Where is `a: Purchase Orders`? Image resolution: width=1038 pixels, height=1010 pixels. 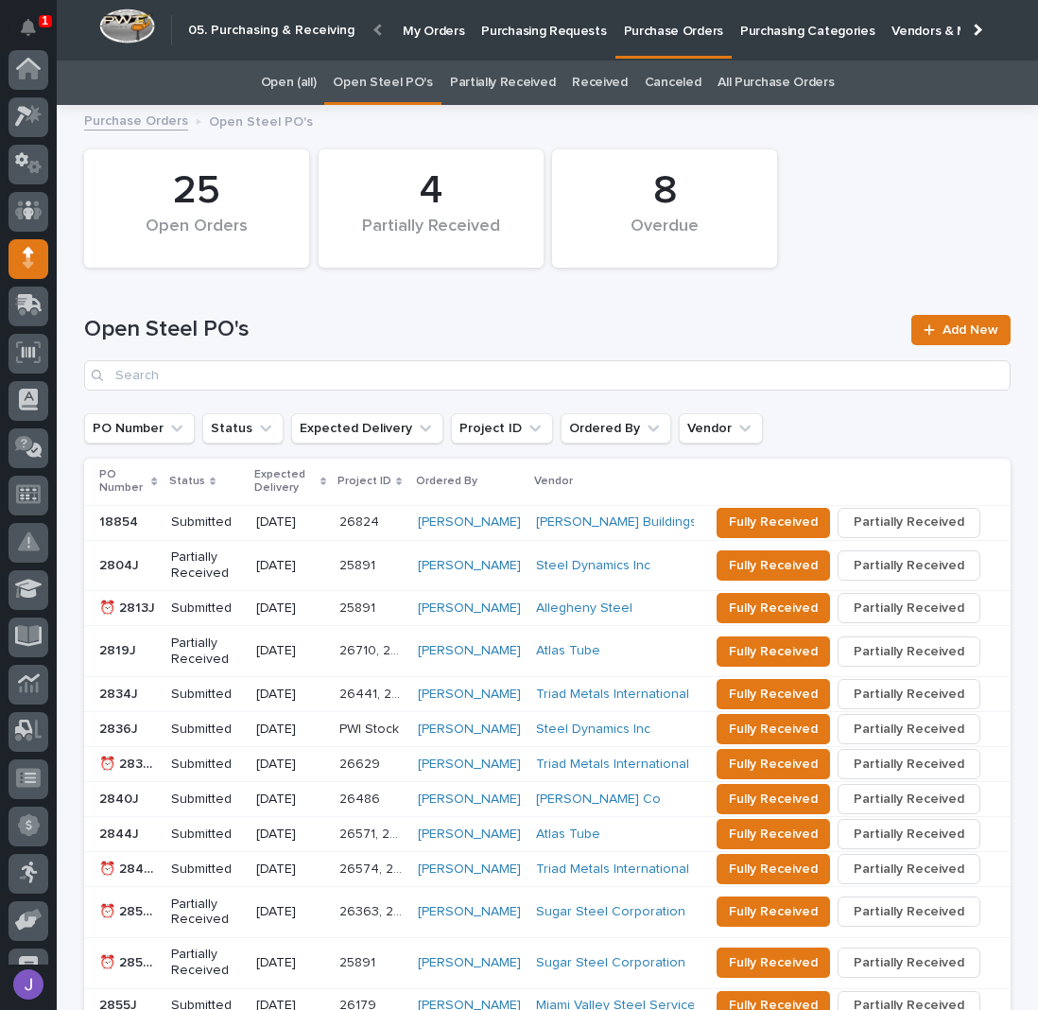
a: Purchase Orders is located at coordinates (136, 119).